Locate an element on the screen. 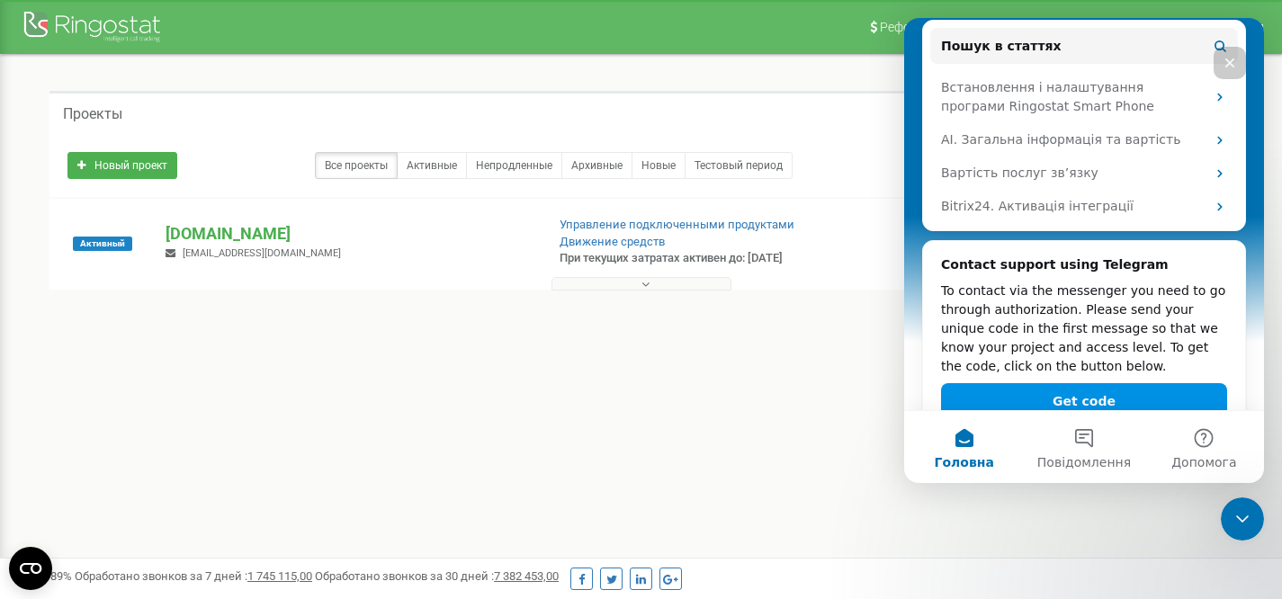 This screenshot has height=599, width=1282. button: Допомога is located at coordinates (300, 429).